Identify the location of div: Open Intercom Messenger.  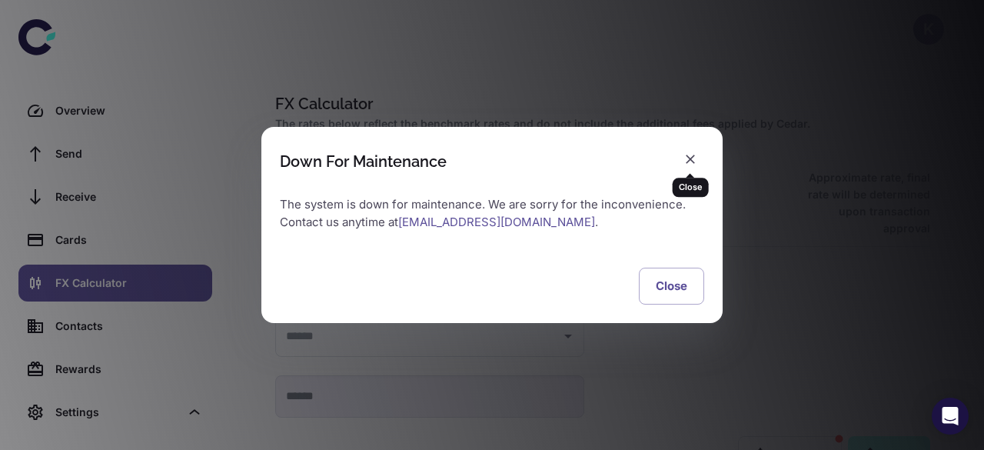
(950, 416).